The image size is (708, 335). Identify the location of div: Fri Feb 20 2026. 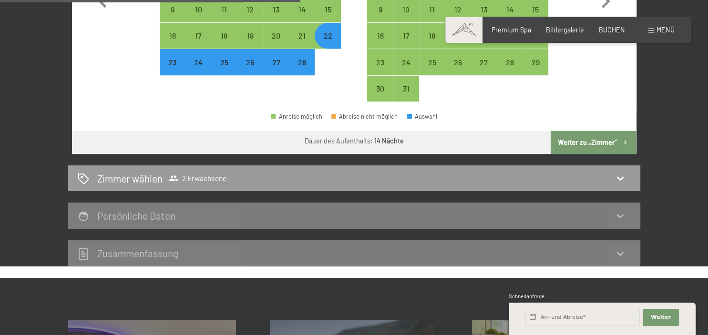
(276, 36).